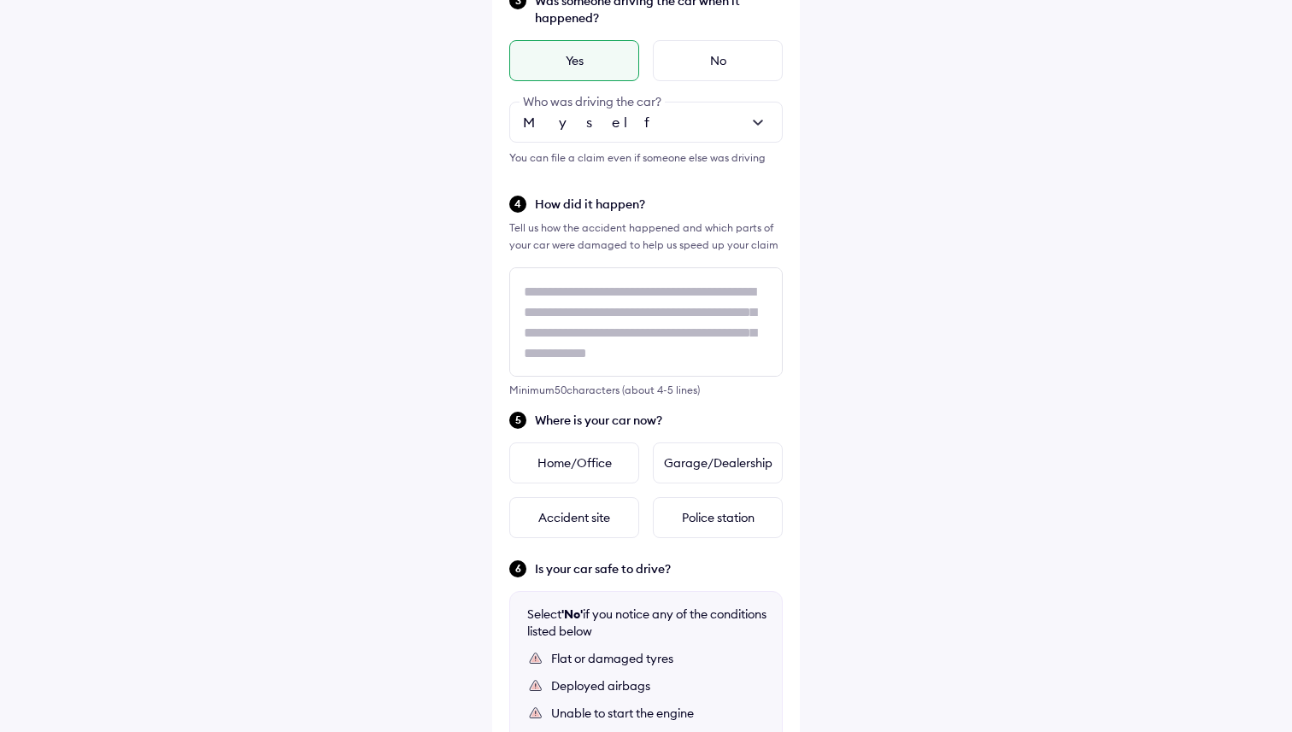 This screenshot has height=732, width=1292. Describe the element at coordinates (647, 623) in the screenshot. I see `div: Select if you notice any of the conditions listed below` at that location.